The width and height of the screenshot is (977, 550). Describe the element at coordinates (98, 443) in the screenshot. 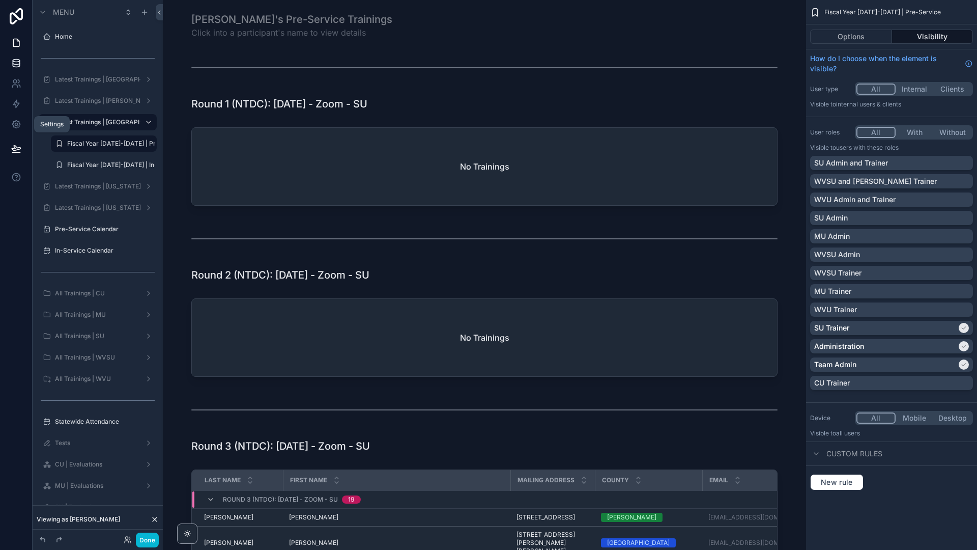

I see `a: Tests` at that location.